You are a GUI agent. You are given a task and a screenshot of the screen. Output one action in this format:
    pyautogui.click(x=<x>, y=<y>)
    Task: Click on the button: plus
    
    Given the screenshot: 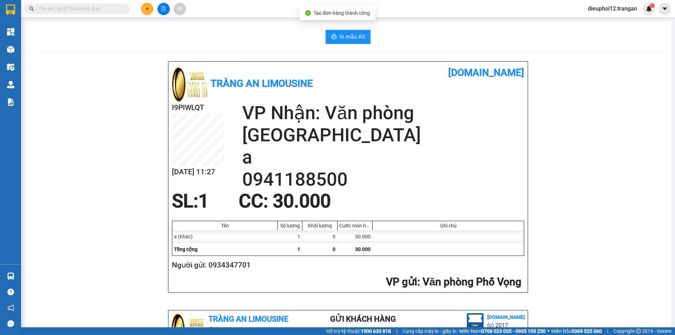 What is the action you would take?
    pyautogui.click(x=147, y=9)
    